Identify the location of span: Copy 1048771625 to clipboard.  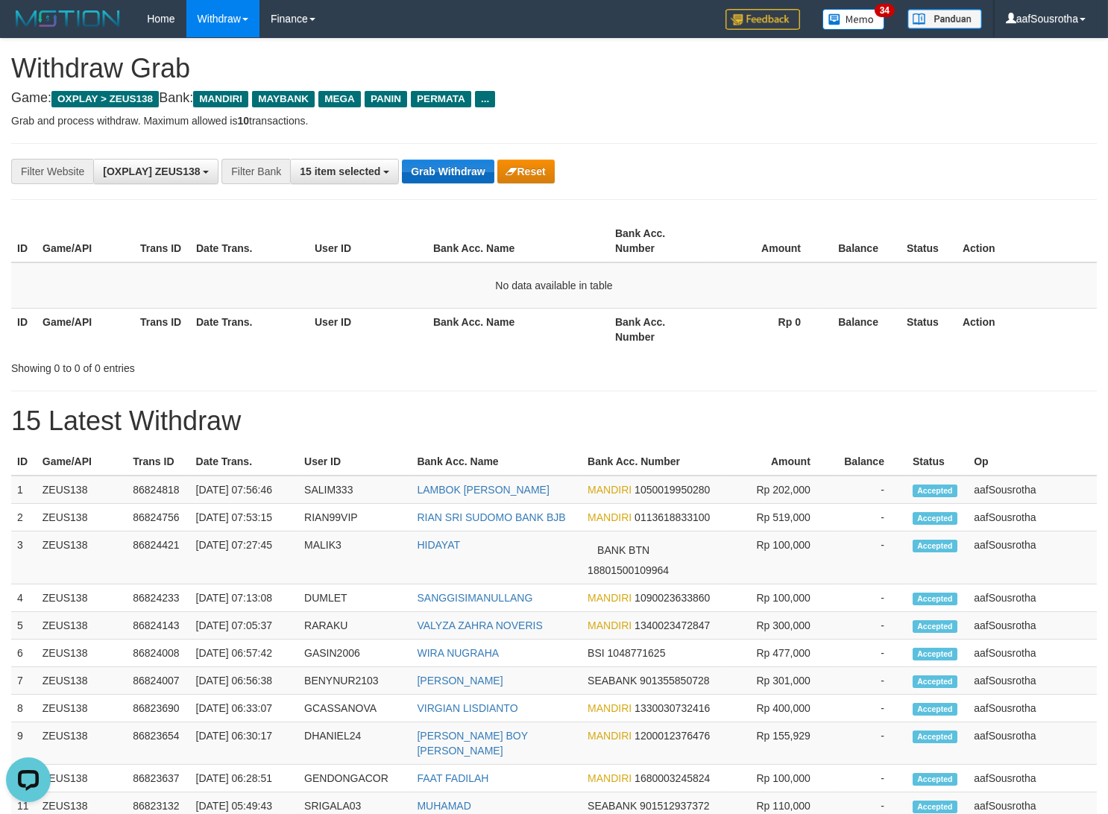
(637, 653).